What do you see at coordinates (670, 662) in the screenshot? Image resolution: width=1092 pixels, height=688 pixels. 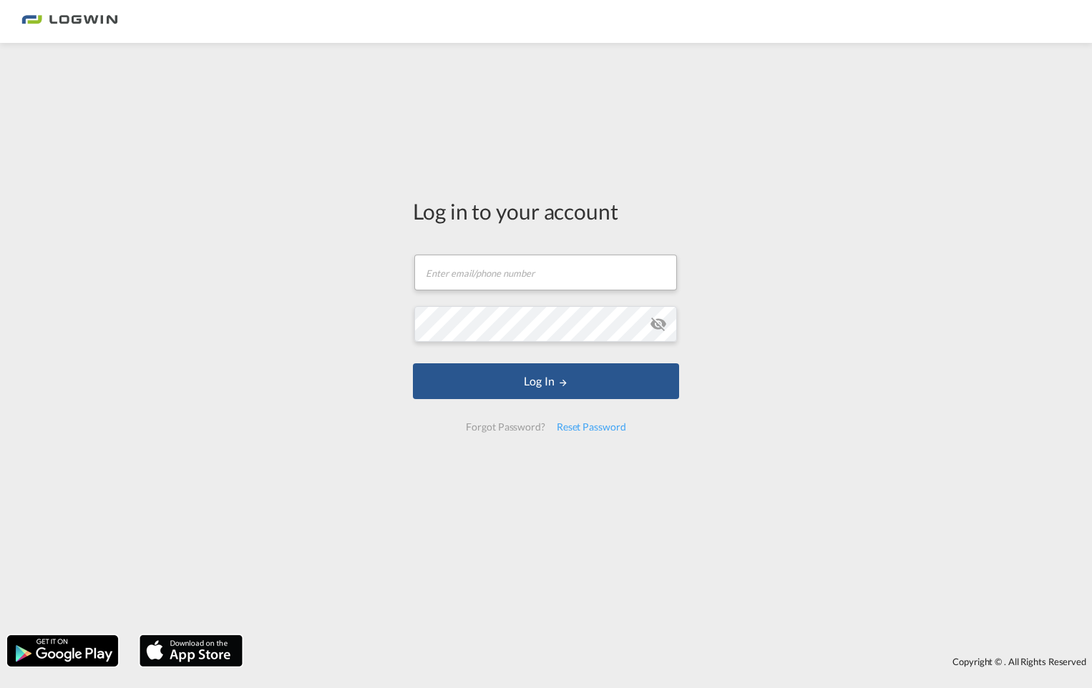 I see `div: Copyright © . All Rights Reserved` at bounding box center [670, 662].